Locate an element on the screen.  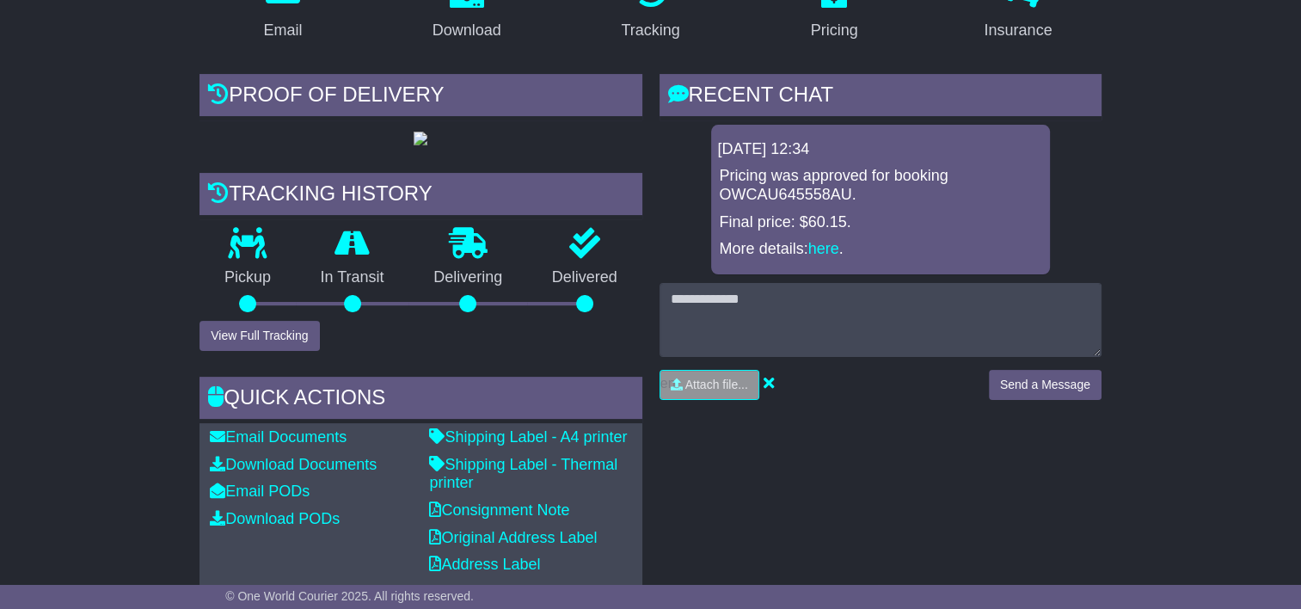
p: In Transit is located at coordinates (353, 278).